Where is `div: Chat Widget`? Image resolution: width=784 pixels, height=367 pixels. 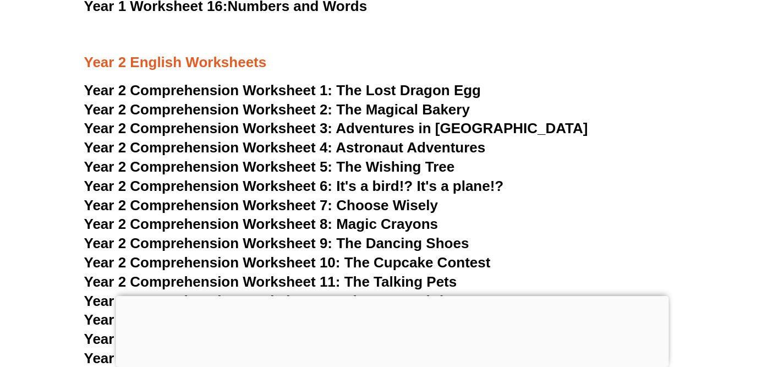
div: Chat Widget is located at coordinates (690, 305).